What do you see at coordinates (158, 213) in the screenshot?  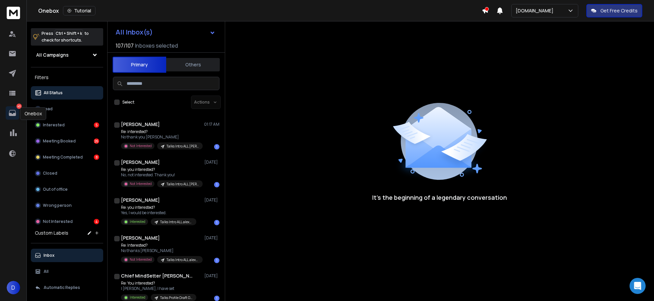 I see `p: Yes, I would be interested.` at bounding box center [158, 213].